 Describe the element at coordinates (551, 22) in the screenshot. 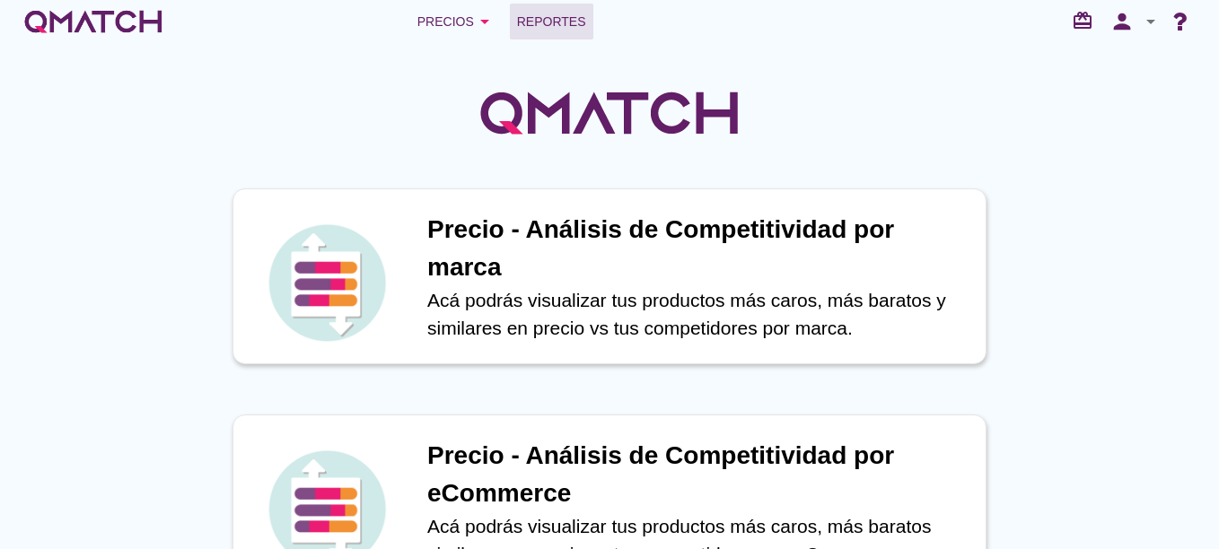

I see `a: Reportes` at that location.